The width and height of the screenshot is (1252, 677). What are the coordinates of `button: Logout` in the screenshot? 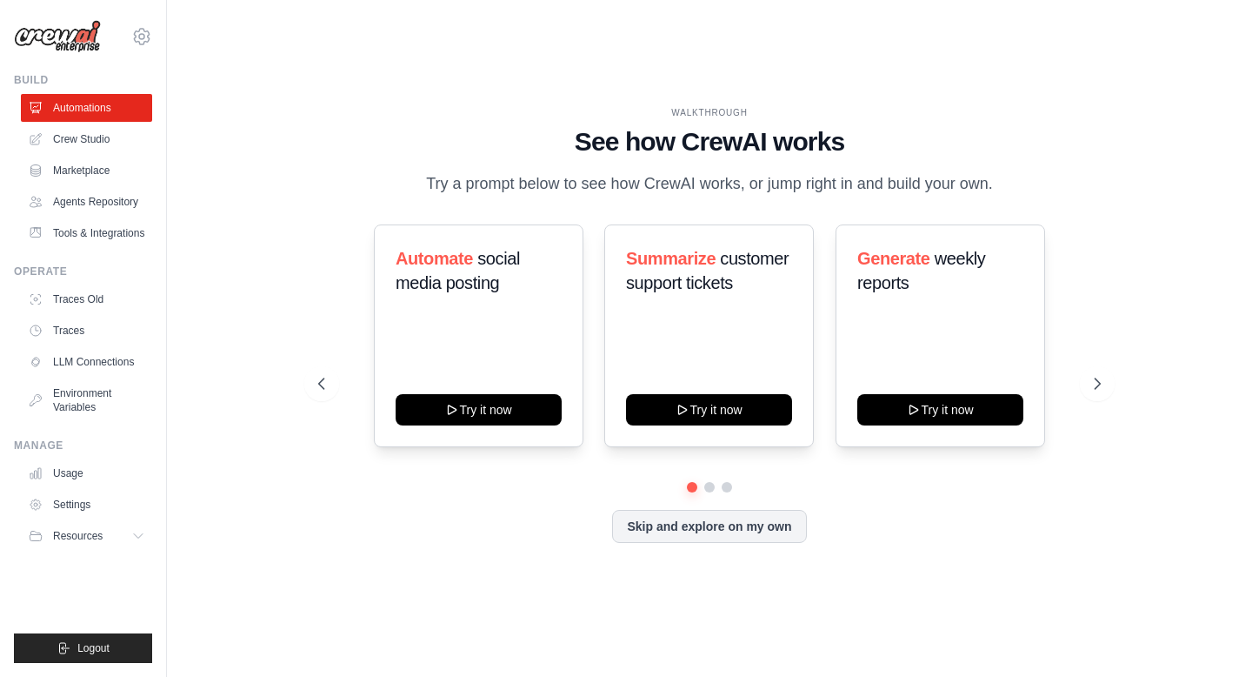 It's located at (83, 648).